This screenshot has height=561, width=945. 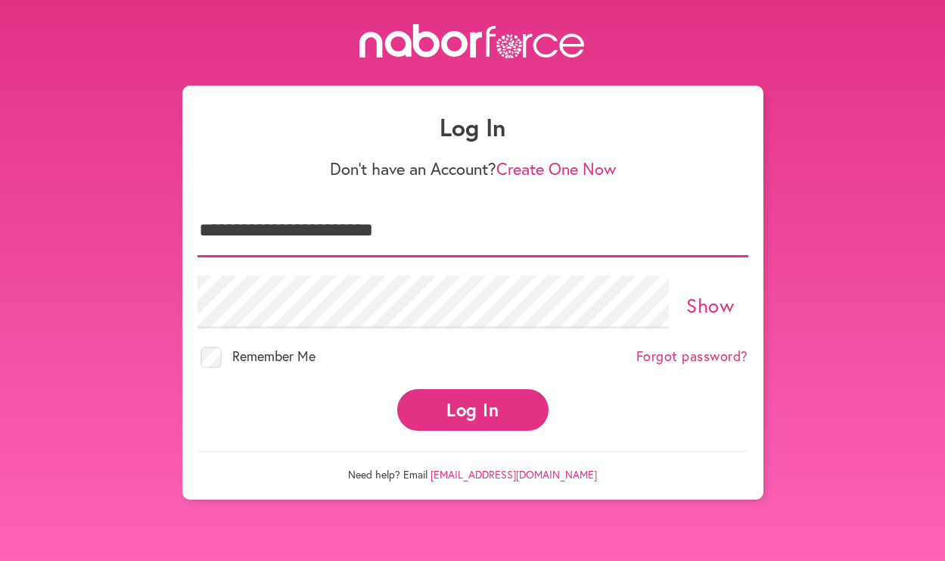 What do you see at coordinates (274, 356) in the screenshot?
I see `span: Remember Me` at bounding box center [274, 356].